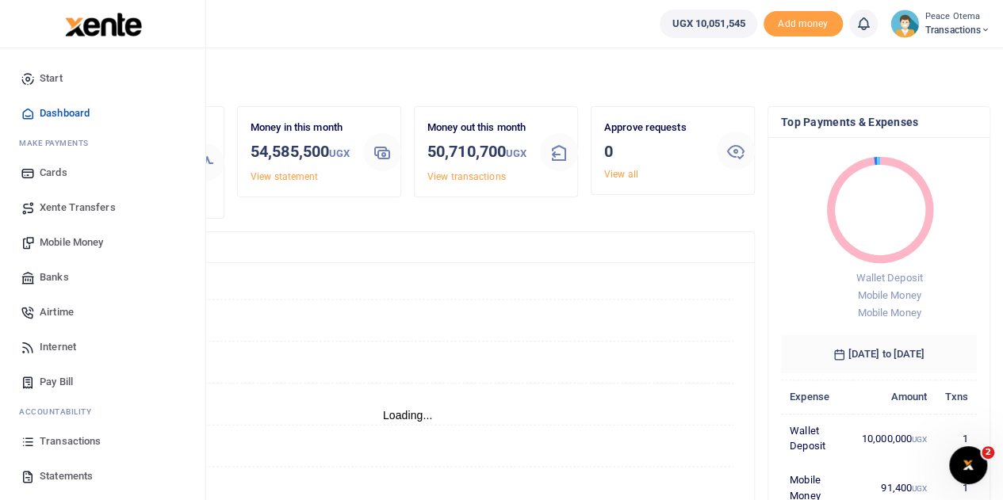 This screenshot has width=1003, height=500. I want to click on span: Wallet Deposit, so click(889, 277).